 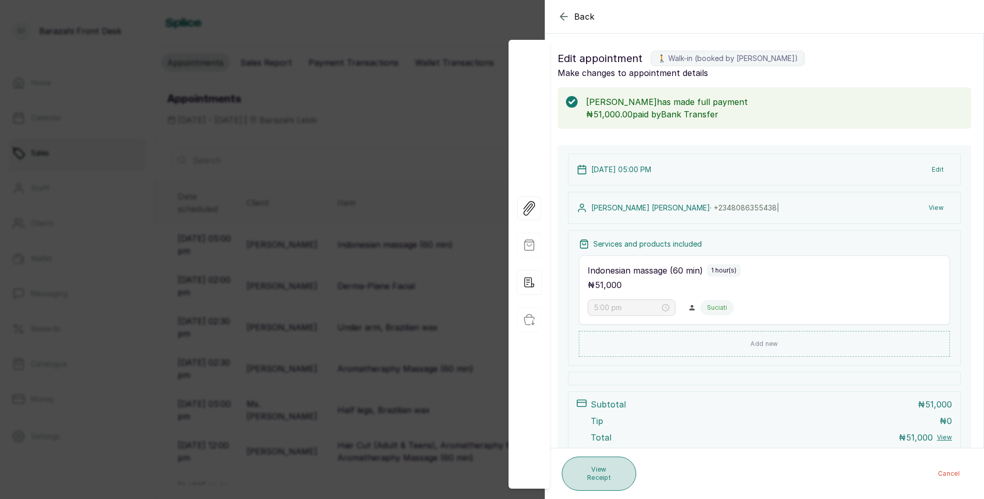 I want to click on p: Tip, so click(x=597, y=421).